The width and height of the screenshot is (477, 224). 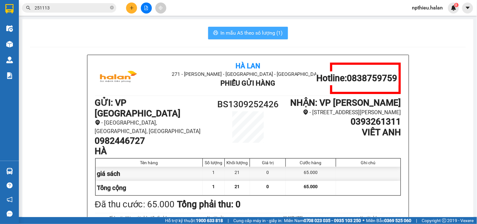 I want to click on span: plus, so click(x=132, y=8).